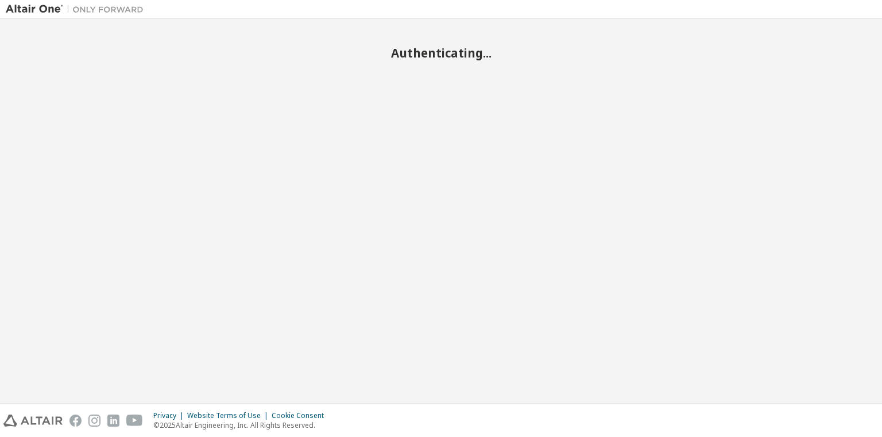 The height and width of the screenshot is (437, 882). I want to click on div: Website Terms of Use, so click(229, 415).